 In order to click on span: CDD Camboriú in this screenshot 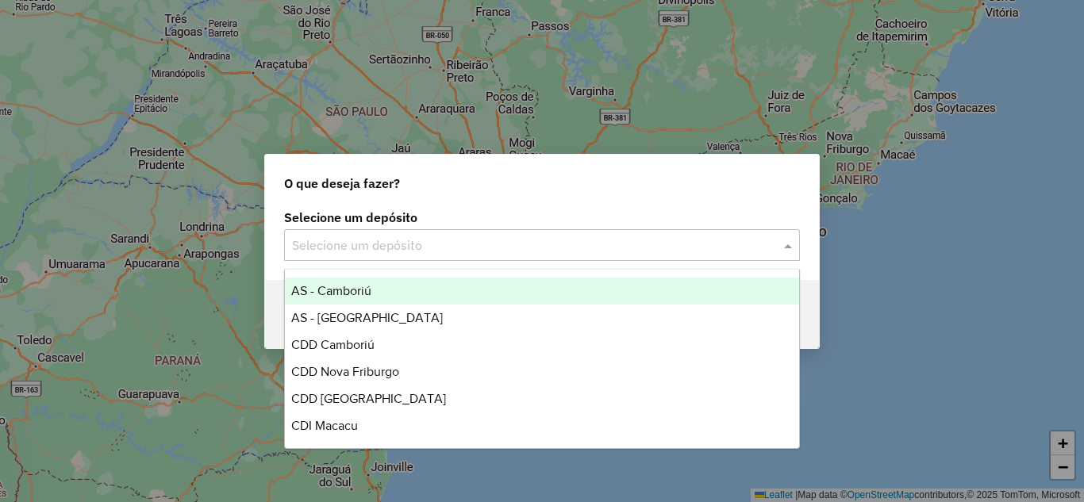, I will do `click(333, 345)`.